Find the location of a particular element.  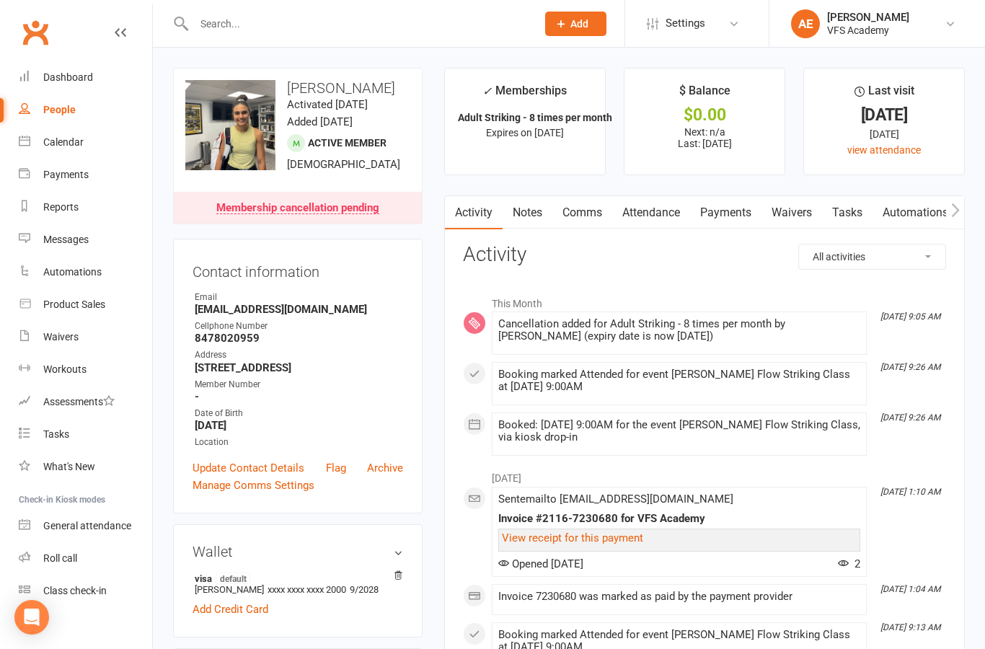

a: Waivers is located at coordinates (85, 337).